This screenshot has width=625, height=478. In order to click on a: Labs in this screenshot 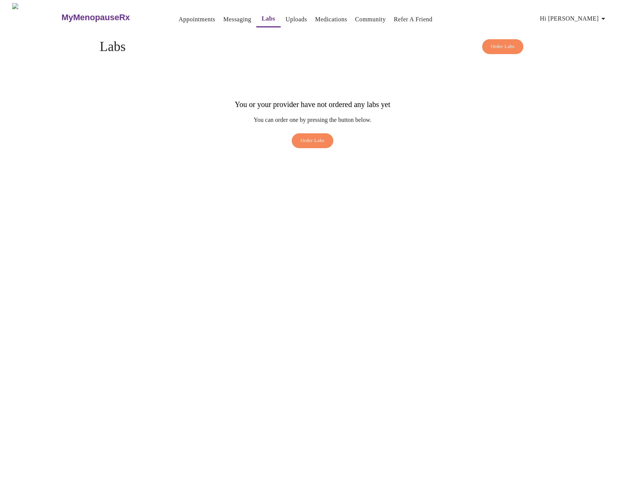, I will do `click(269, 19)`.